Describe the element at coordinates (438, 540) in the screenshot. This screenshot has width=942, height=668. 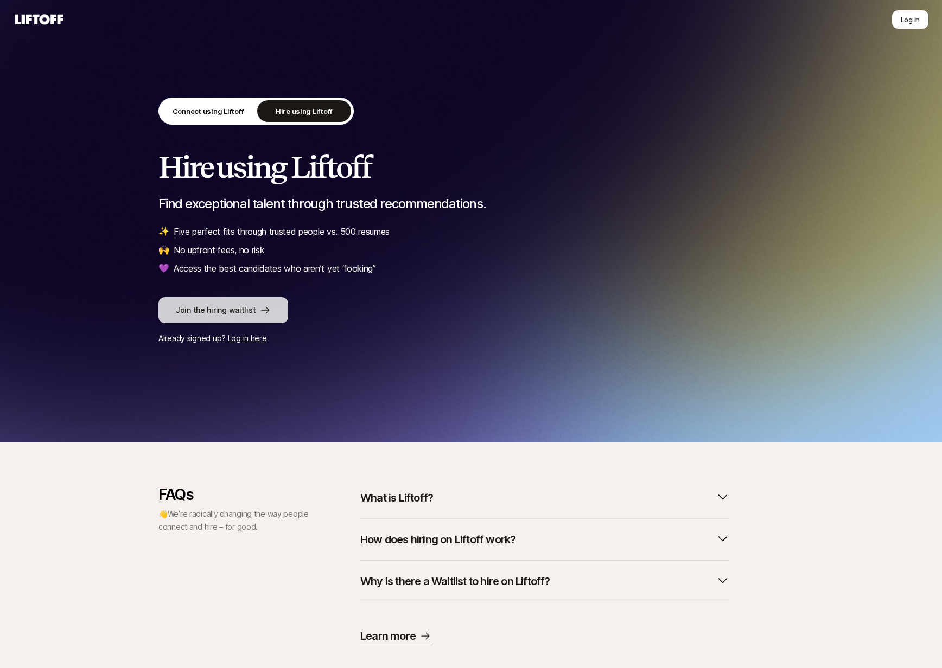
I see `p: How does hiring on Liftoff work?` at that location.